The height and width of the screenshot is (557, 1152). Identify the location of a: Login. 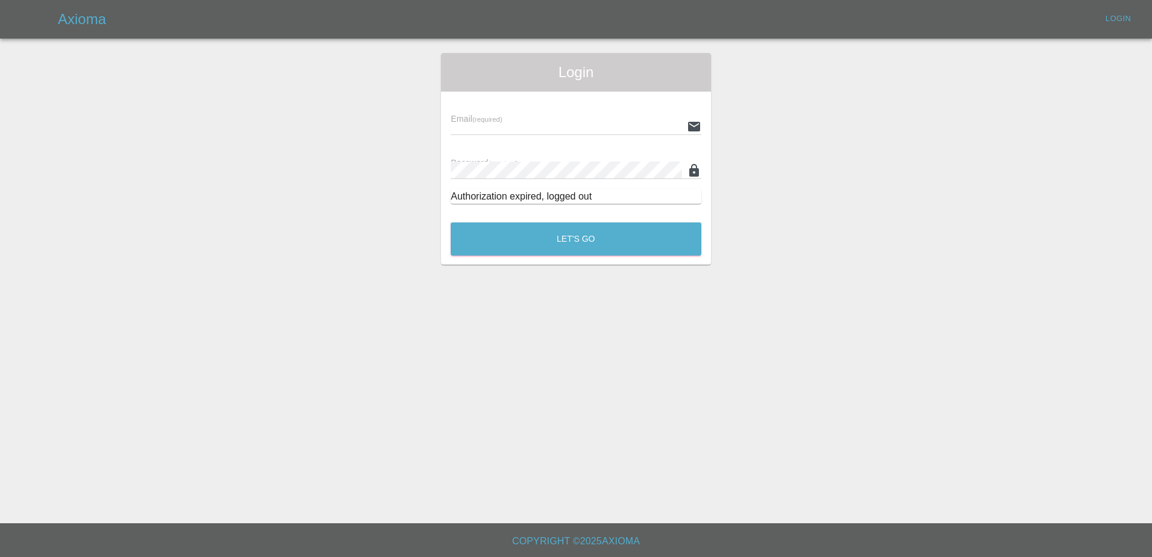
(1119, 19).